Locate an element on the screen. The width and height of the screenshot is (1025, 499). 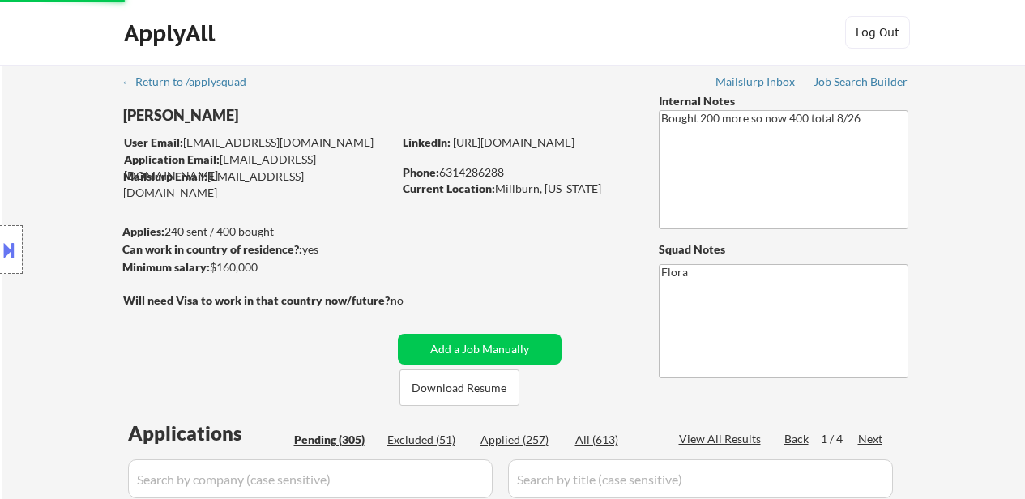
div: Job Search Builder is located at coordinates (861, 82).